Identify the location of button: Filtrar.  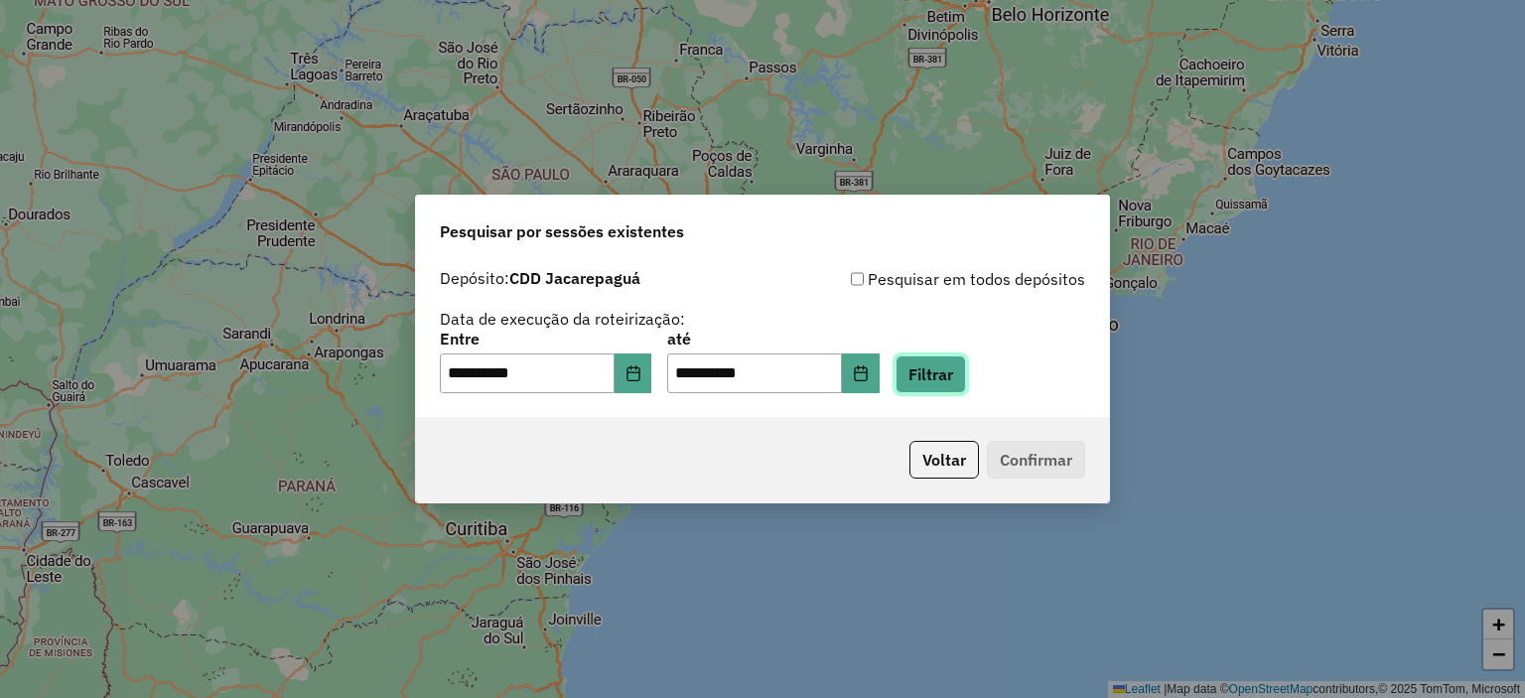
(930, 374).